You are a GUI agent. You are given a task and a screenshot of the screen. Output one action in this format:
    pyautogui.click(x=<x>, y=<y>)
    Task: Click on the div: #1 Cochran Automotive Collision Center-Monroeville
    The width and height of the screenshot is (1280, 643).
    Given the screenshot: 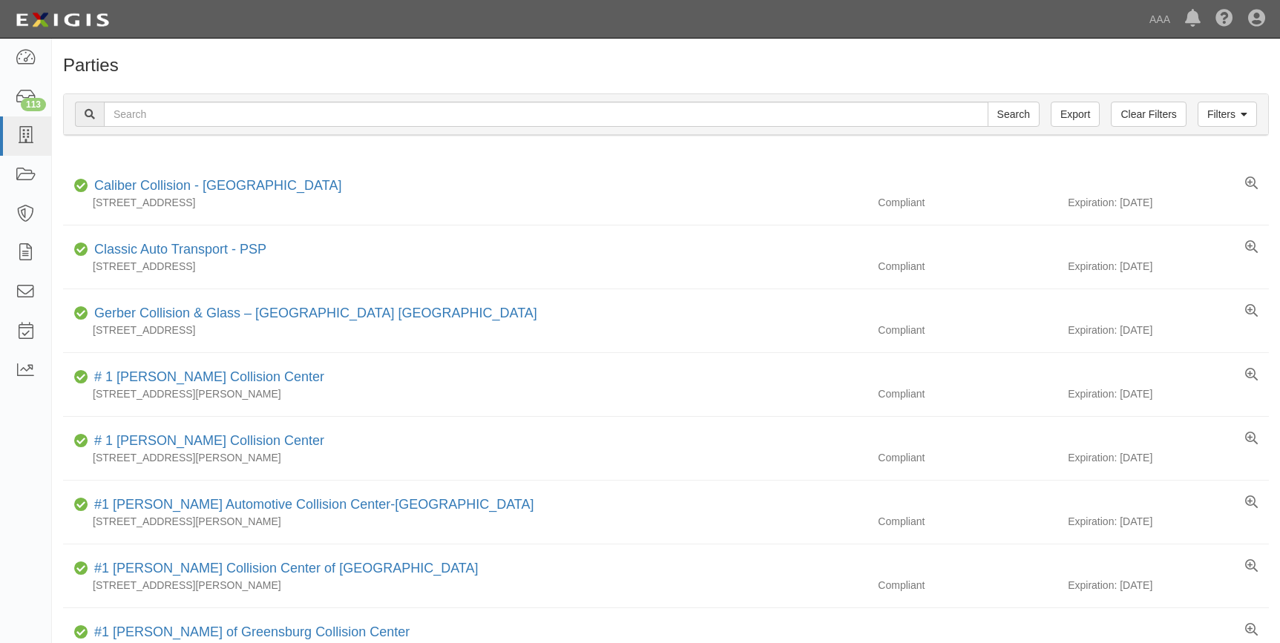 What is the action you would take?
    pyautogui.click(x=311, y=505)
    